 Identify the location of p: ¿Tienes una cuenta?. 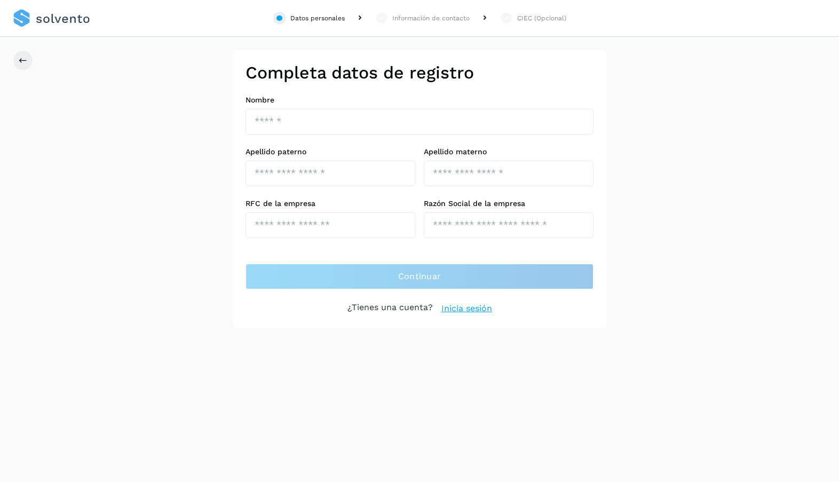
(390, 309).